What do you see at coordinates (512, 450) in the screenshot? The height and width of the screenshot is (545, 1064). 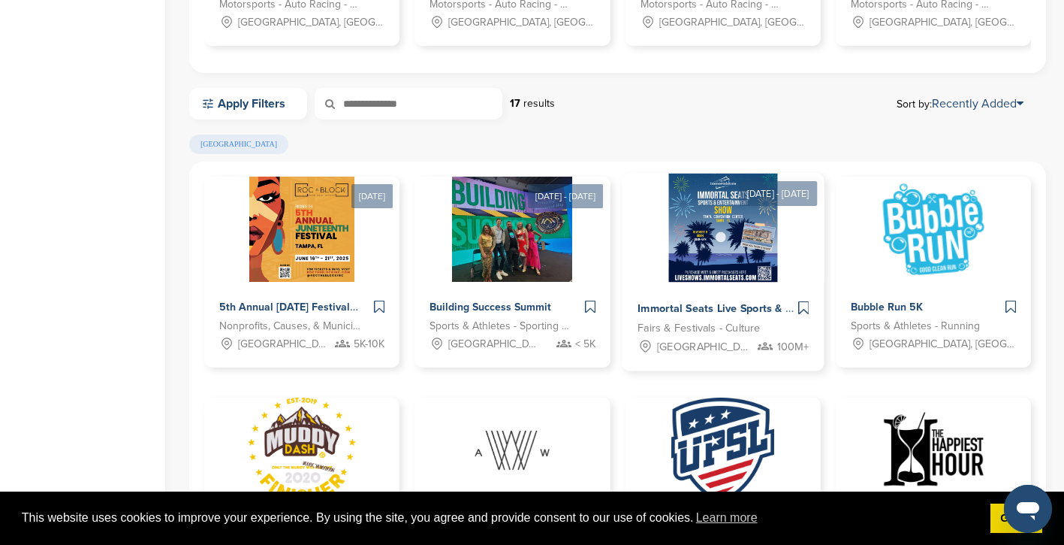 I see `img: Sponsorpitch & Armature Works` at bounding box center [512, 450].